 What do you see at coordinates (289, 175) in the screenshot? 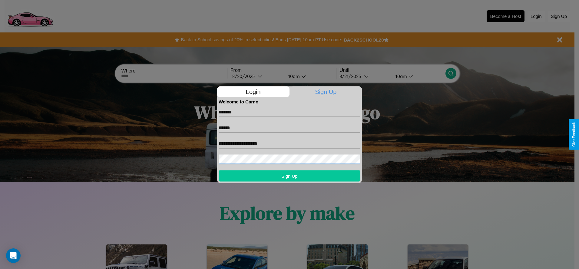
I see `button: Sign Up` at bounding box center [289, 175].